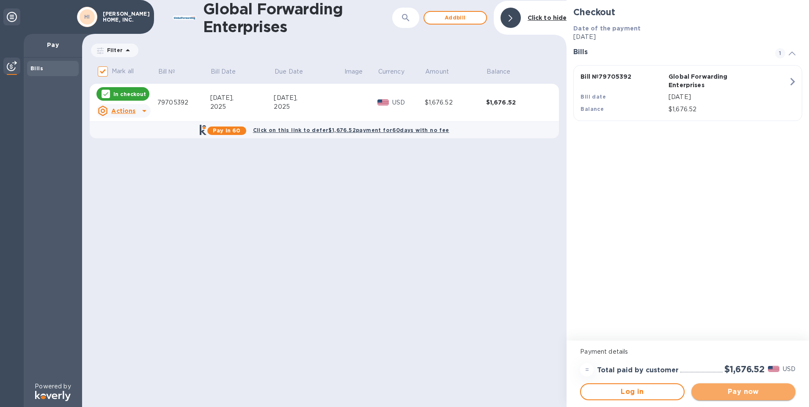 The height and width of the screenshot is (407, 809). I want to click on span: Amount, so click(442, 71).